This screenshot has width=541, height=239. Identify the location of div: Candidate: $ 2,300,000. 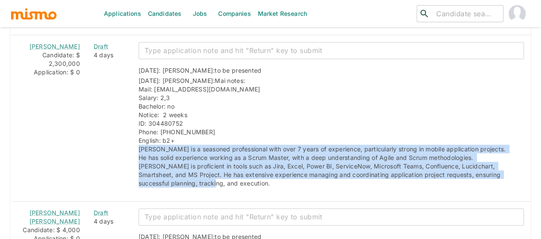
(49, 59).